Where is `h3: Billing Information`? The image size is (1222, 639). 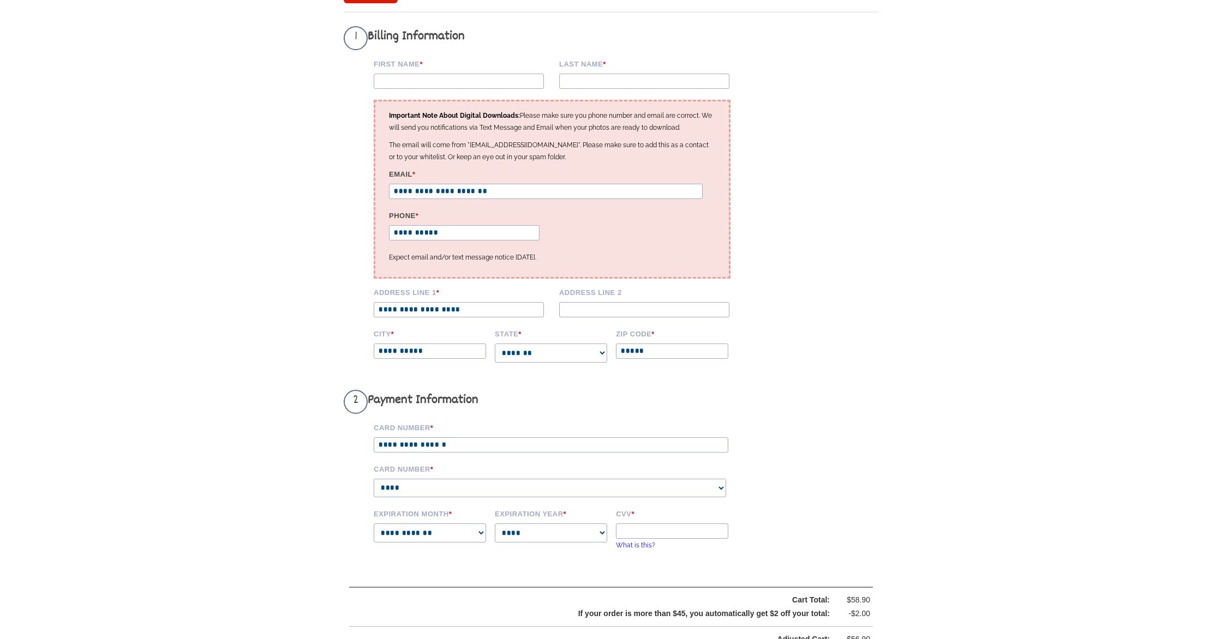
h3: Billing Information is located at coordinates (544, 38).